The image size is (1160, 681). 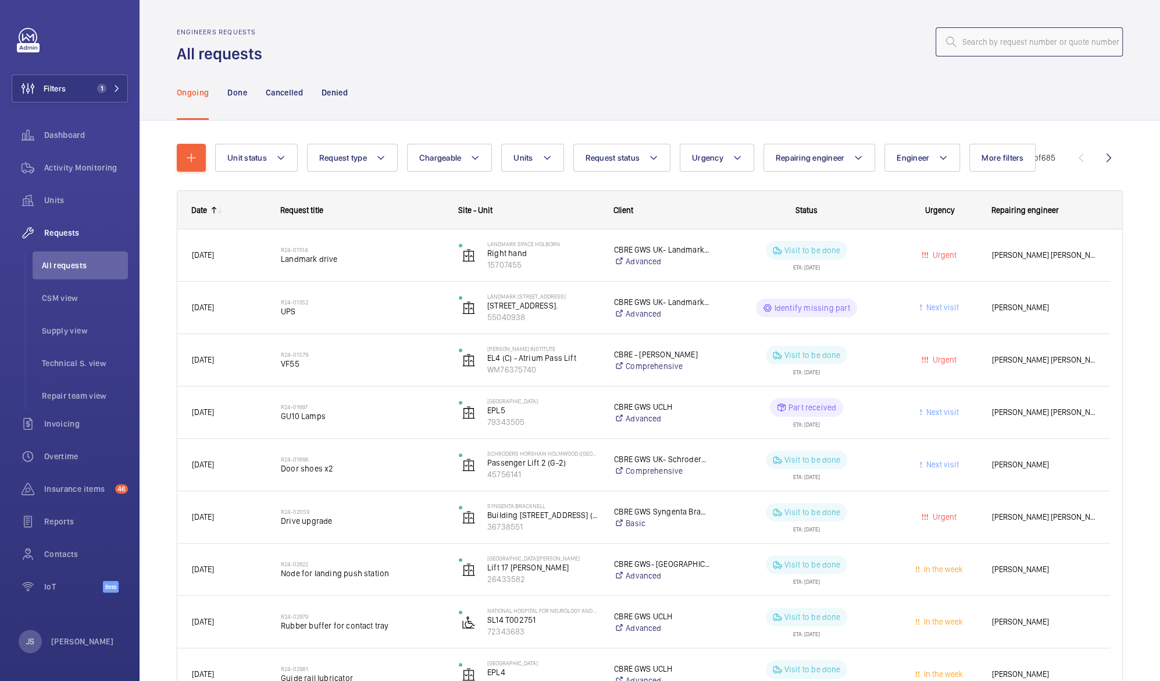 I want to click on button: Urgency, so click(x=717, y=158).